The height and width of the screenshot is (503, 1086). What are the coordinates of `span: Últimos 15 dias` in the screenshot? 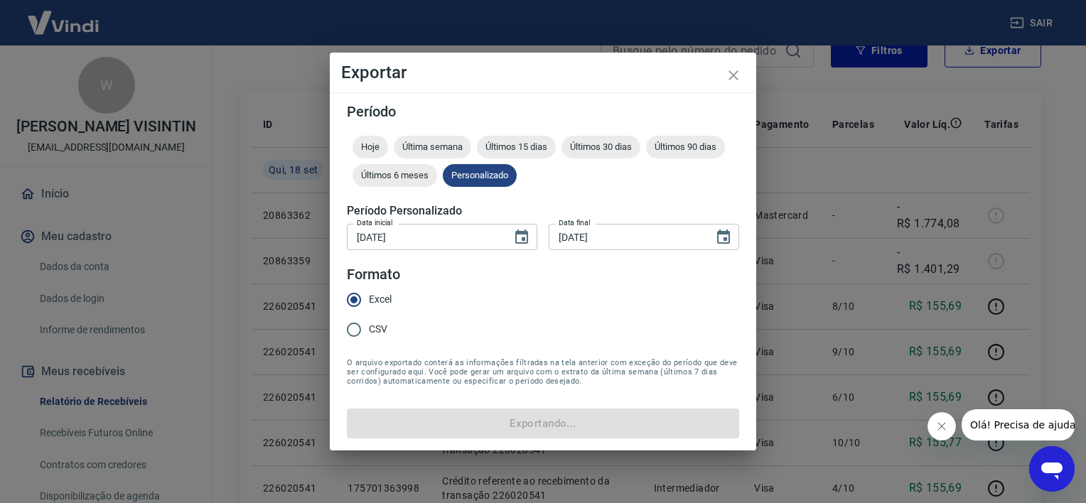 It's located at (516, 146).